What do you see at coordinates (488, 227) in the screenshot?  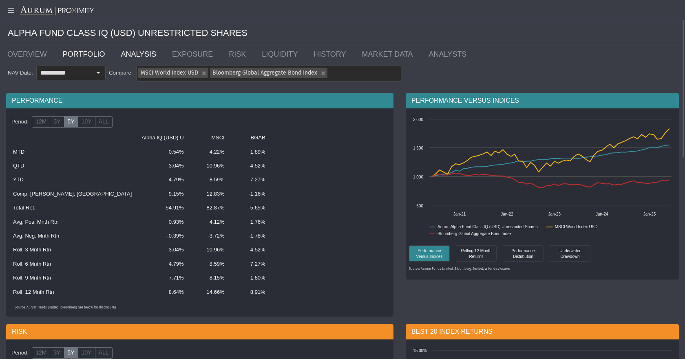 I see `text: Aurum Alpha Fund Class IQ (USD) Unrestricted Shares` at bounding box center [488, 227].